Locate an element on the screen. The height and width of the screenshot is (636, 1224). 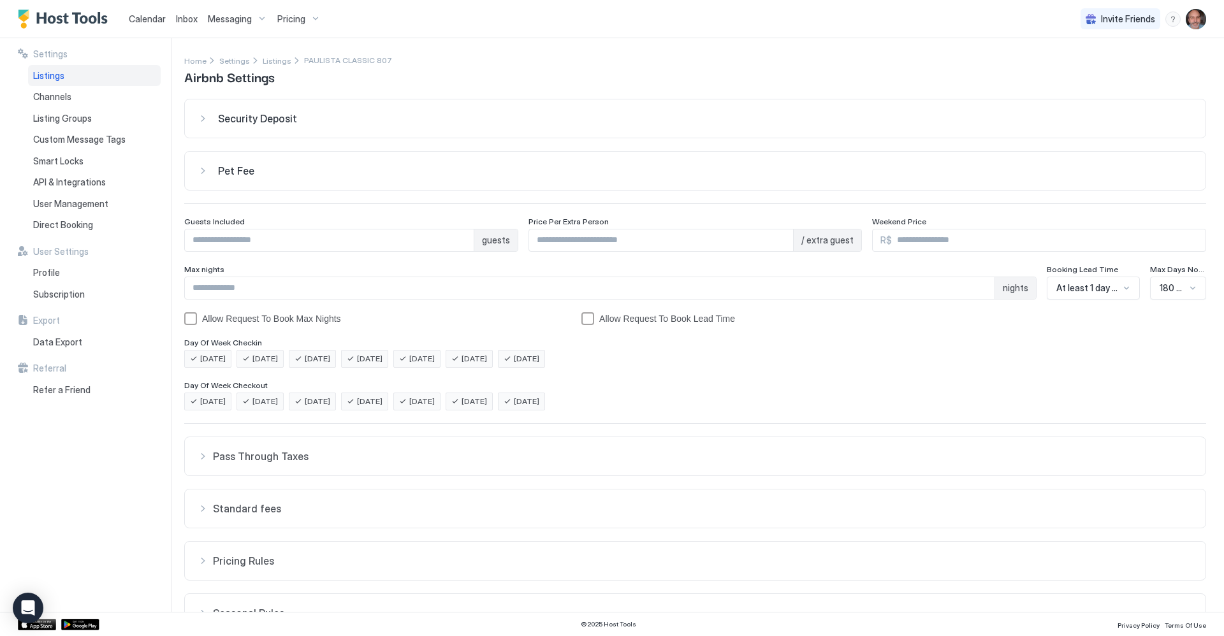
button: Security Deposit is located at coordinates (695, 119).